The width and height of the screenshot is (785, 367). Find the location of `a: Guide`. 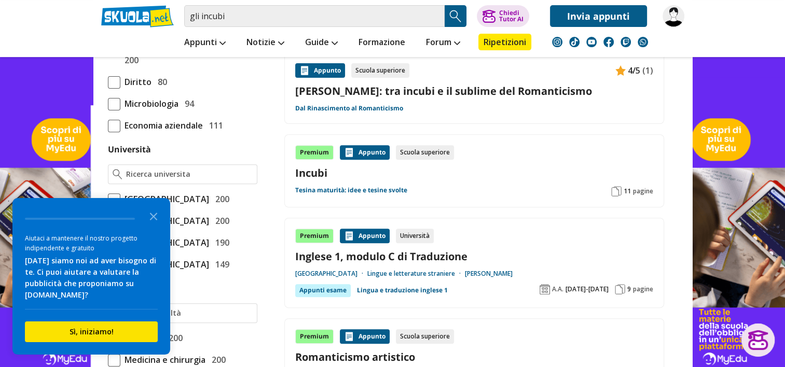

a: Guide is located at coordinates (321, 43).